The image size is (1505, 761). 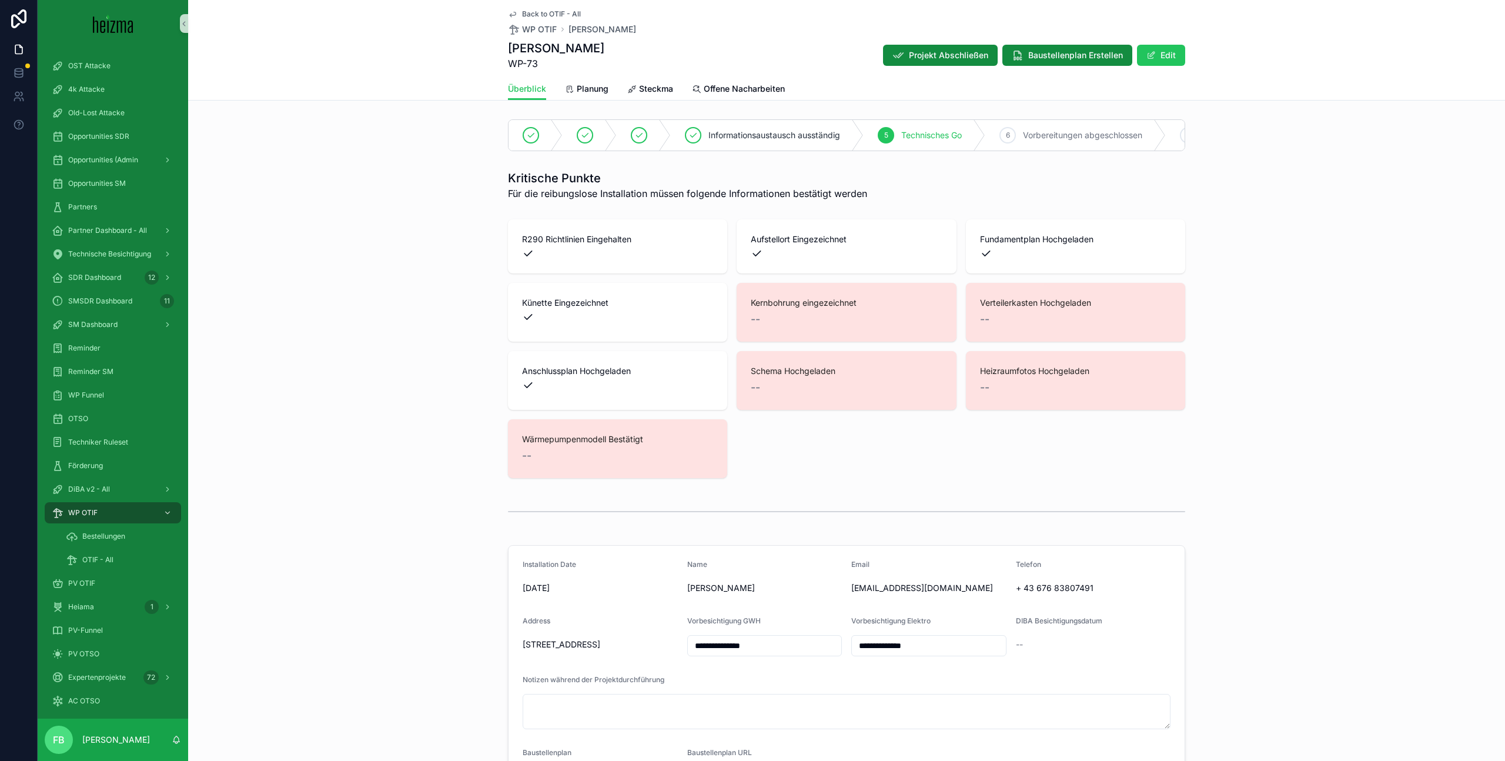 I want to click on span: PV OTIF, so click(x=82, y=583).